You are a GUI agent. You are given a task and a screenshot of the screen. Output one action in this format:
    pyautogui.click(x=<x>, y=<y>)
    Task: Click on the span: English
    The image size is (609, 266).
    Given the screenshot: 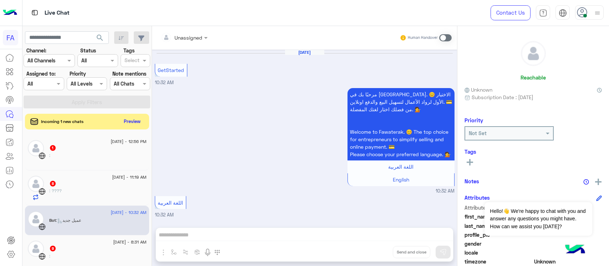 What is the action you would take?
    pyautogui.click(x=401, y=179)
    